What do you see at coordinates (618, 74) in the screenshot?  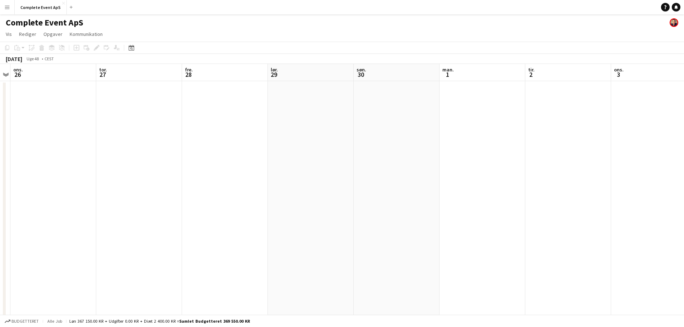 I see `span: 3` at bounding box center [618, 74].